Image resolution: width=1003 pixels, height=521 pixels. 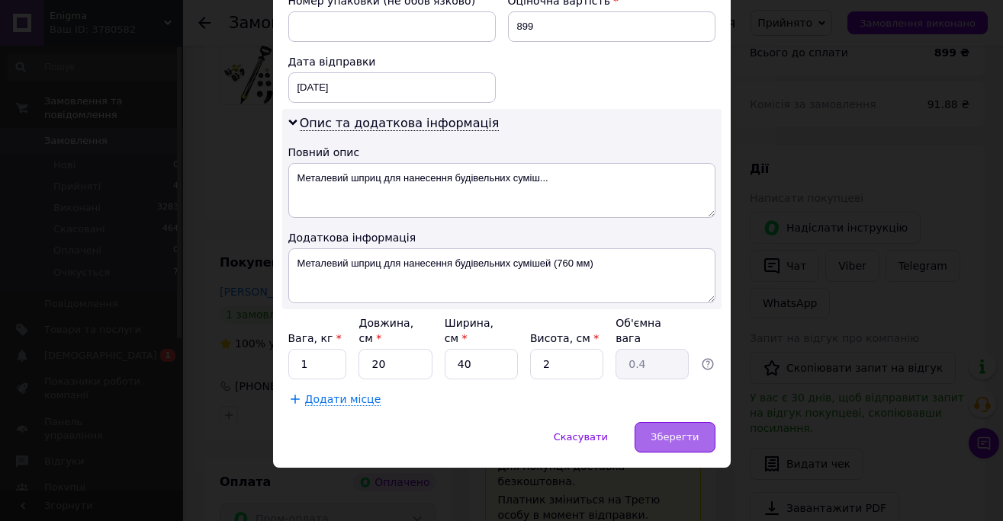 I want to click on div: Об'ємна вага, so click(x=652, y=331).